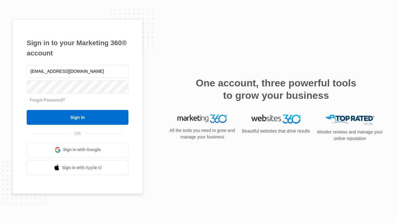  What do you see at coordinates (276, 89) in the screenshot?
I see `h2: One account, three powerful tools to grow your business` at bounding box center [276, 89].